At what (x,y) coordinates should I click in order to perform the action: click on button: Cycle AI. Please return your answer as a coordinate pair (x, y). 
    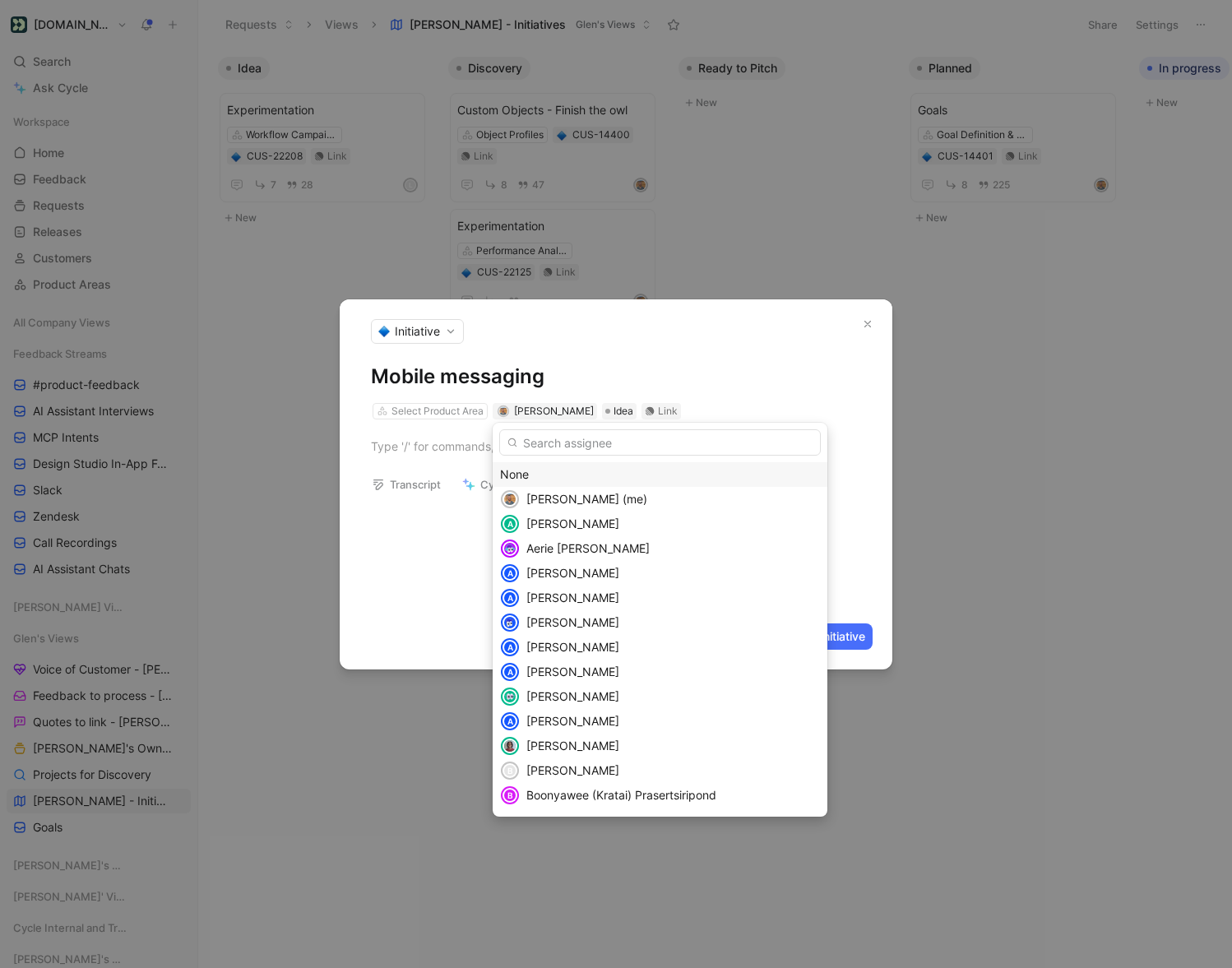
    Looking at the image, I should click on (492, 484).